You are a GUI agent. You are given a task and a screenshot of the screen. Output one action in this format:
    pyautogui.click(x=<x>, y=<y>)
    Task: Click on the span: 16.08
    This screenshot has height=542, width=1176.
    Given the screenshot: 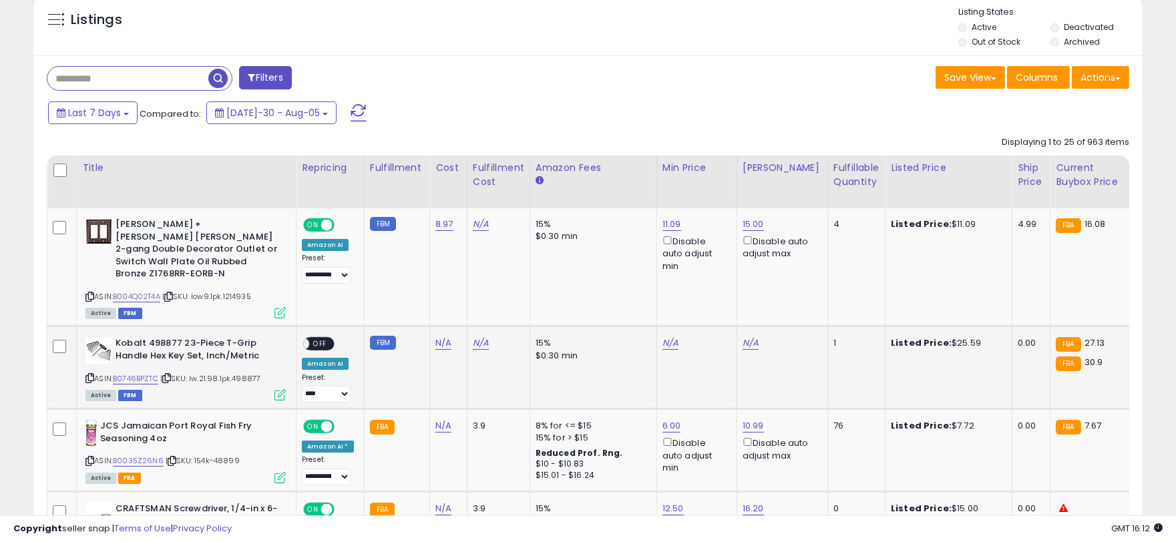 What is the action you would take?
    pyautogui.click(x=1095, y=224)
    